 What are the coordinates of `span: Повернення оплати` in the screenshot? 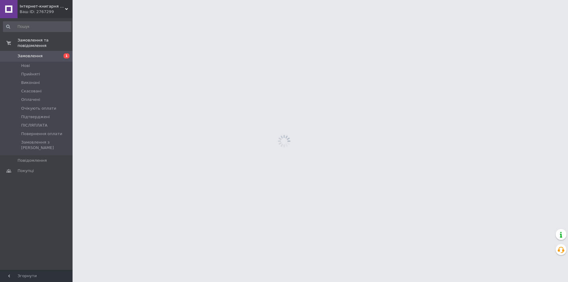 It's located at (42, 134).